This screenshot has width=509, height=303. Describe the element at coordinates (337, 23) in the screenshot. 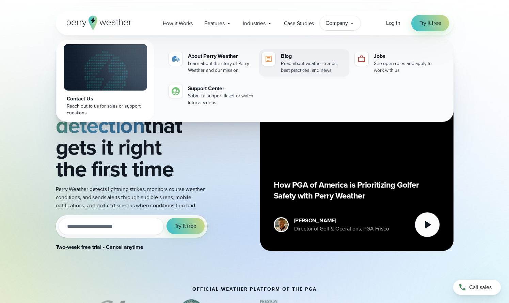

I see `span: Company` at that location.